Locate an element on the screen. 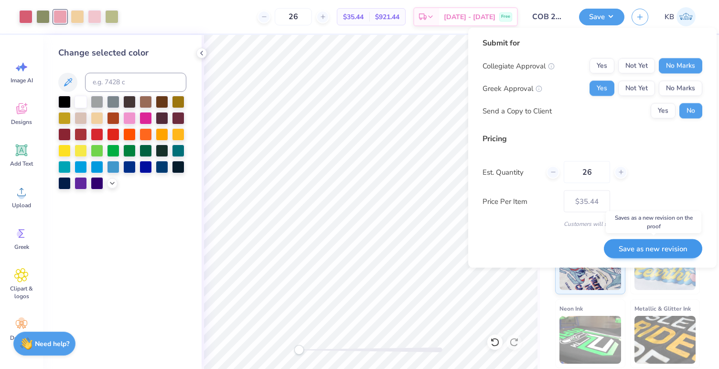 Image resolution: width=719 pixels, height=369 pixels. button: Save as new revision is located at coordinates (653, 248).